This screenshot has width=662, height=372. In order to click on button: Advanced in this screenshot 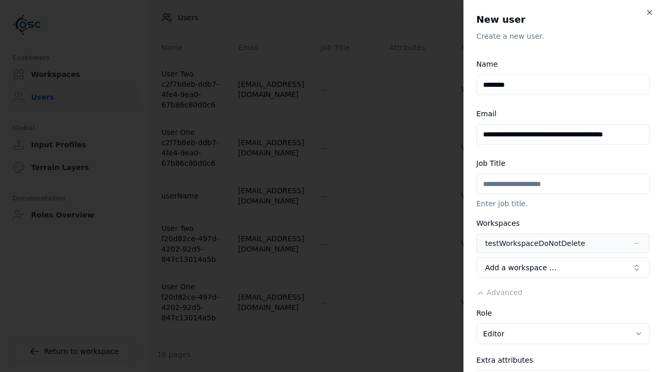, I will do `click(499, 293)`.